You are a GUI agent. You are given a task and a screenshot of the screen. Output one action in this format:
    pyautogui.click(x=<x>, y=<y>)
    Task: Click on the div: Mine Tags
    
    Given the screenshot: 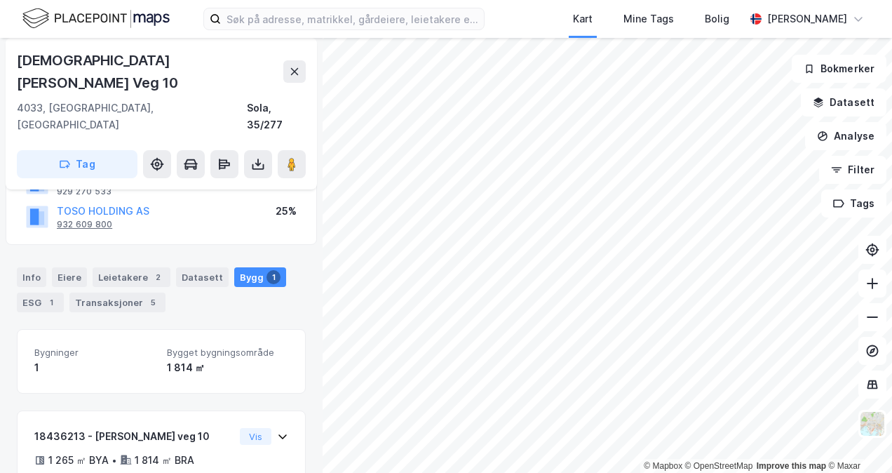 What is the action you would take?
    pyautogui.click(x=649, y=19)
    